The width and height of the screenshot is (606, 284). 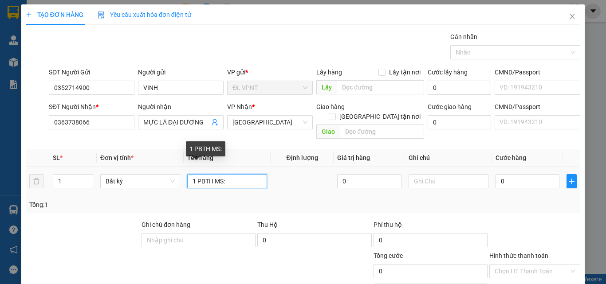 What do you see at coordinates (28, 86) in the screenshot?
I see `b: Phúc An Express` at bounding box center [28, 86].